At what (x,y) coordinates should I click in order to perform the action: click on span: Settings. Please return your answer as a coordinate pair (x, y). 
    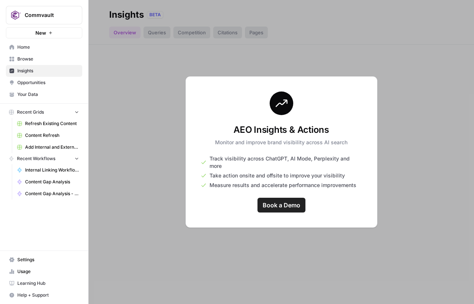
    Looking at the image, I should click on (48, 260).